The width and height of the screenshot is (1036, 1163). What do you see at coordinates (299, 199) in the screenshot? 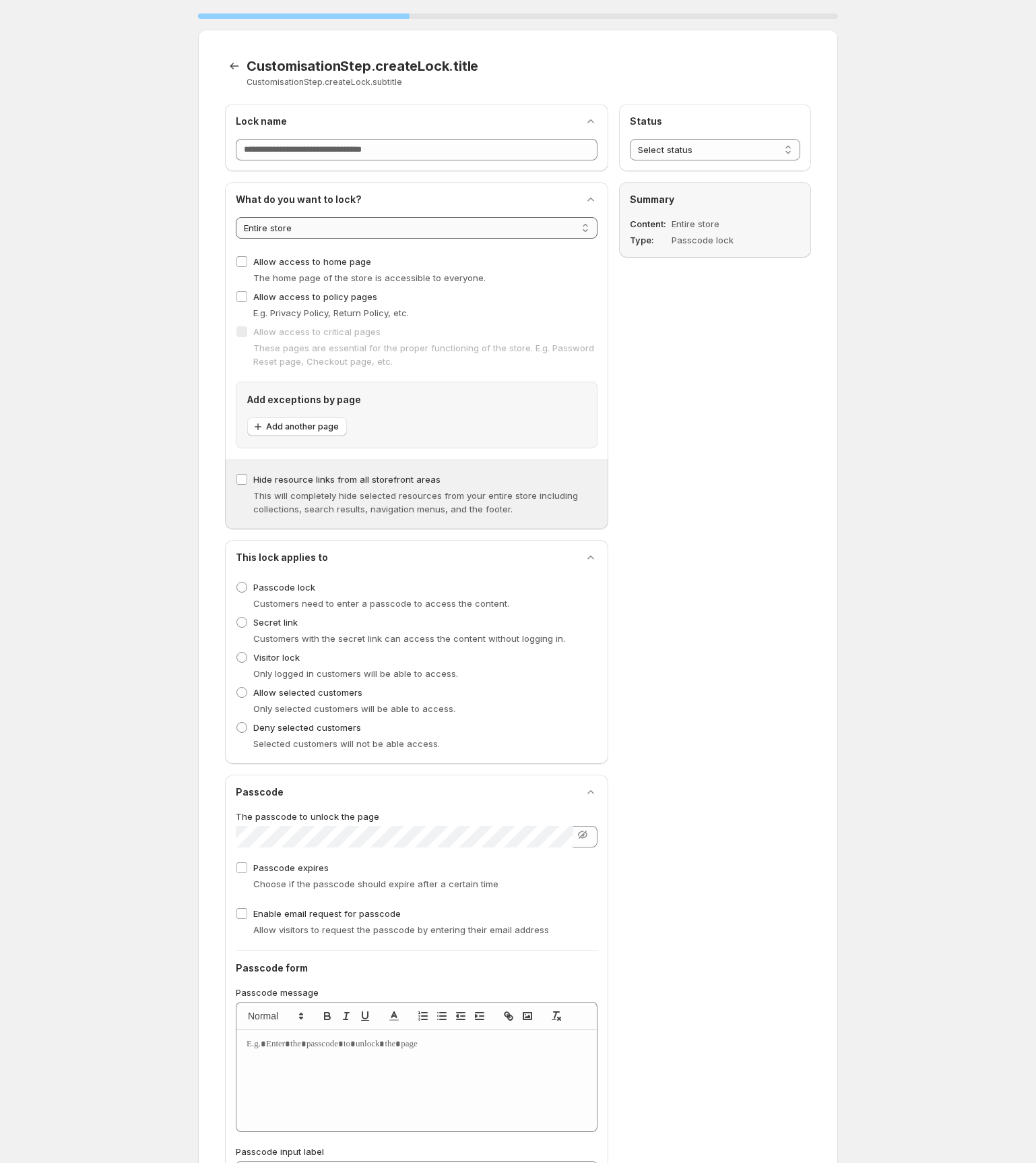
I see `h2: What do you want to lock?` at bounding box center [299, 199].